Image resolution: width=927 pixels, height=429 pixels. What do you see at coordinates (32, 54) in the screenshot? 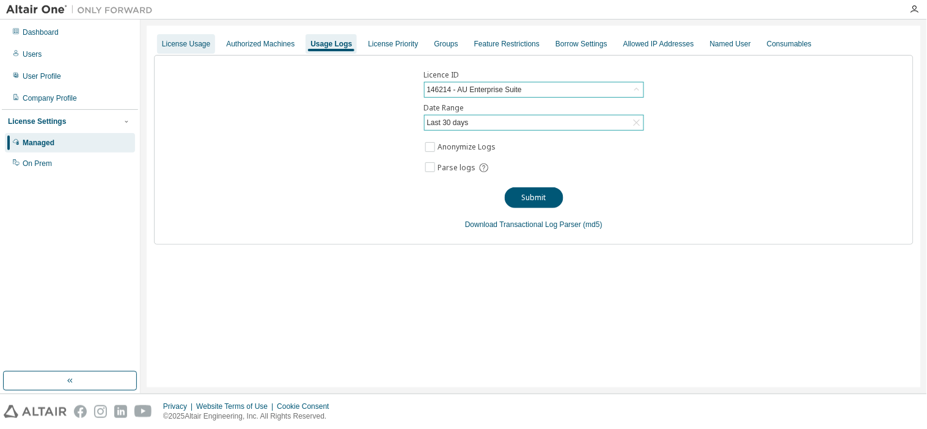
I see `div: Users` at bounding box center [32, 54].